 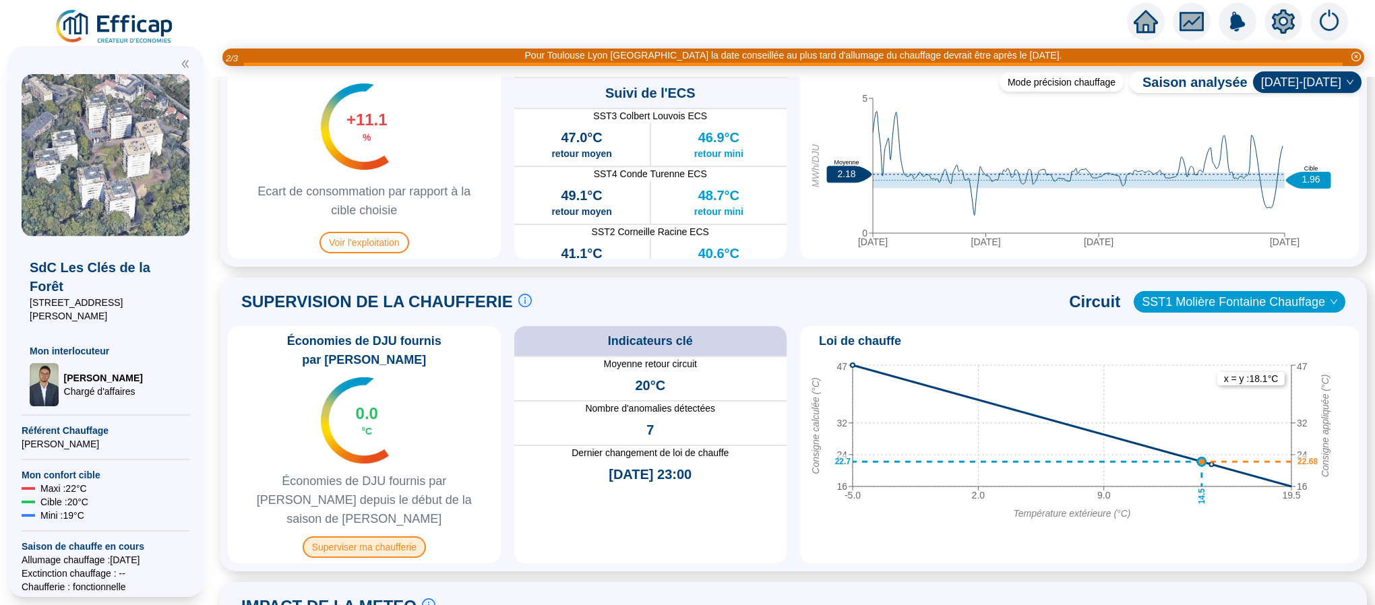 What do you see at coordinates (979, 495) in the screenshot?
I see `tspan: 2.0` at bounding box center [979, 495].